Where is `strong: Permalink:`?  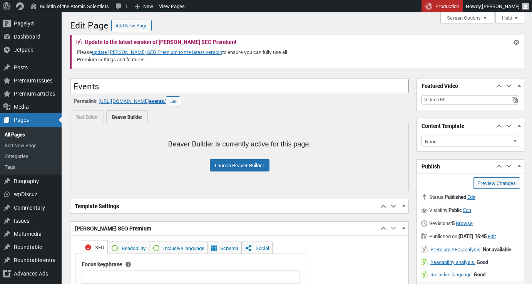
strong: Permalink: is located at coordinates (86, 101).